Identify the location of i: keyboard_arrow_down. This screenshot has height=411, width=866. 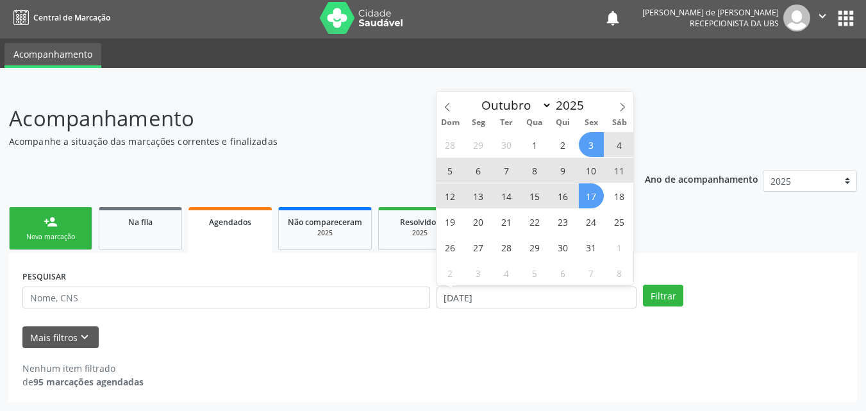
(85, 337).